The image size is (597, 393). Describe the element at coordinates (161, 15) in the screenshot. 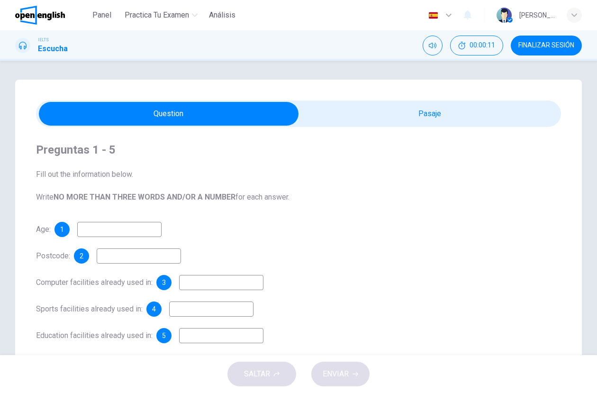

I see `button: Practica tu examen` at that location.